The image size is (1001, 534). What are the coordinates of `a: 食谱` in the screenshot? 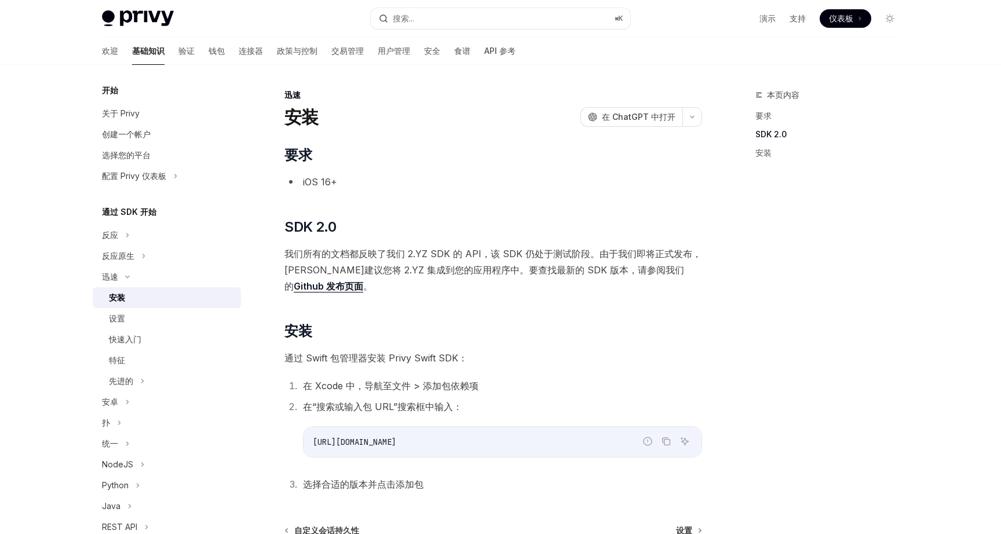 It's located at (462, 51).